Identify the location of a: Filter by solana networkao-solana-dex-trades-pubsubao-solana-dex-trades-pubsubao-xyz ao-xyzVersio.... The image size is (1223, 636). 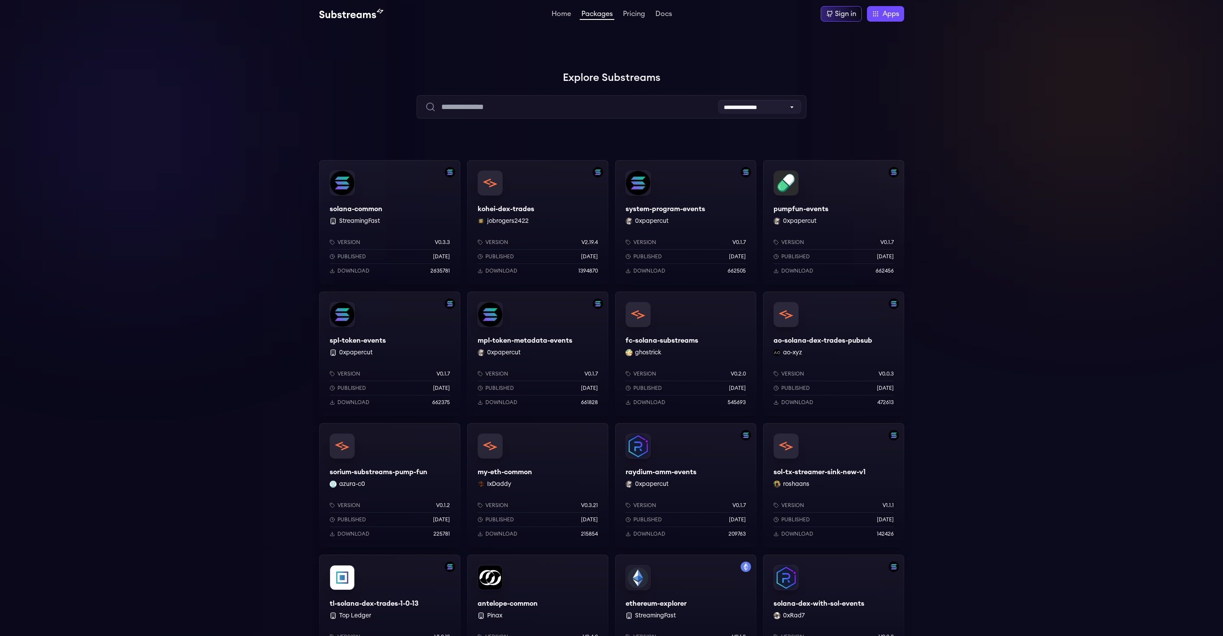
(833, 354).